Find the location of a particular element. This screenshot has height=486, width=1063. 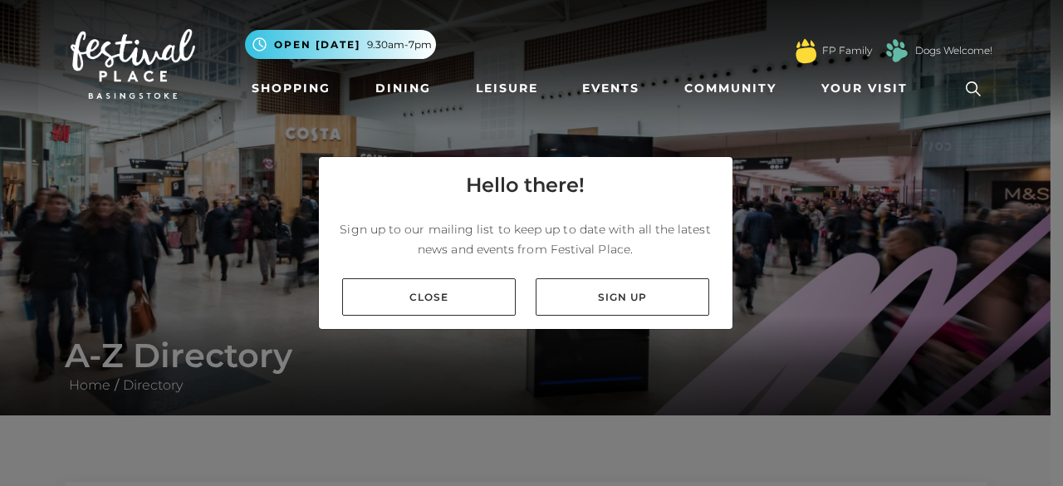

a: Dining is located at coordinates (403, 88).